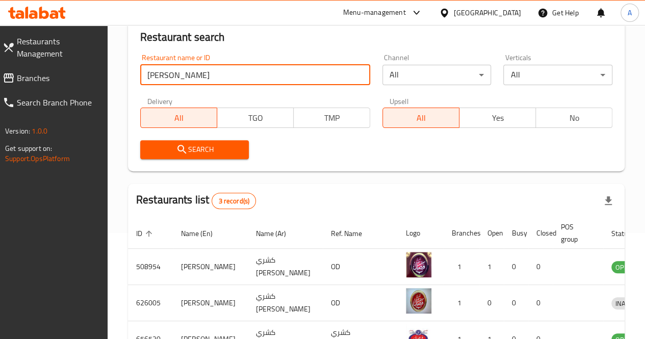 The width and height of the screenshot is (645, 339). I want to click on label: Upsell, so click(399, 101).